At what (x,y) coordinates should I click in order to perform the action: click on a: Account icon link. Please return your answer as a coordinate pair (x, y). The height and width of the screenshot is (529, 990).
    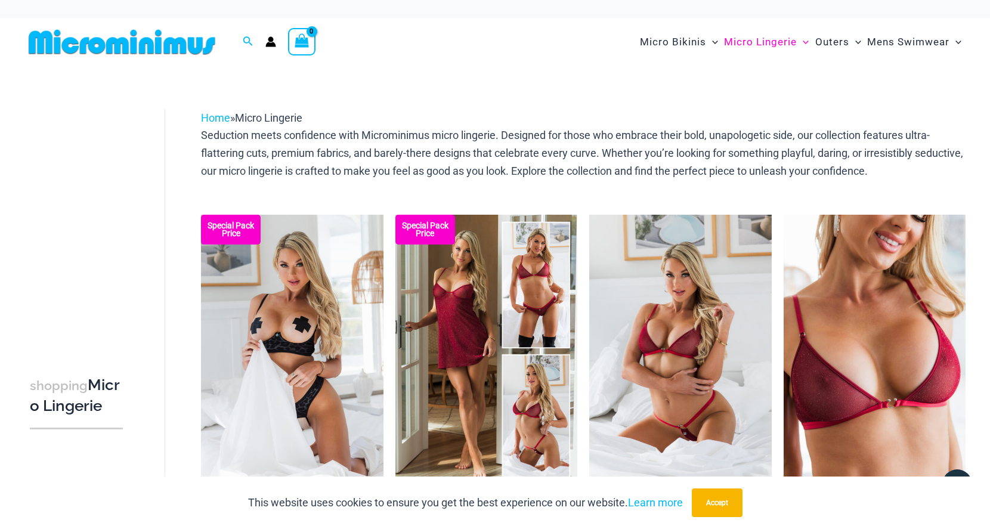
    Looking at the image, I should click on (271, 42).